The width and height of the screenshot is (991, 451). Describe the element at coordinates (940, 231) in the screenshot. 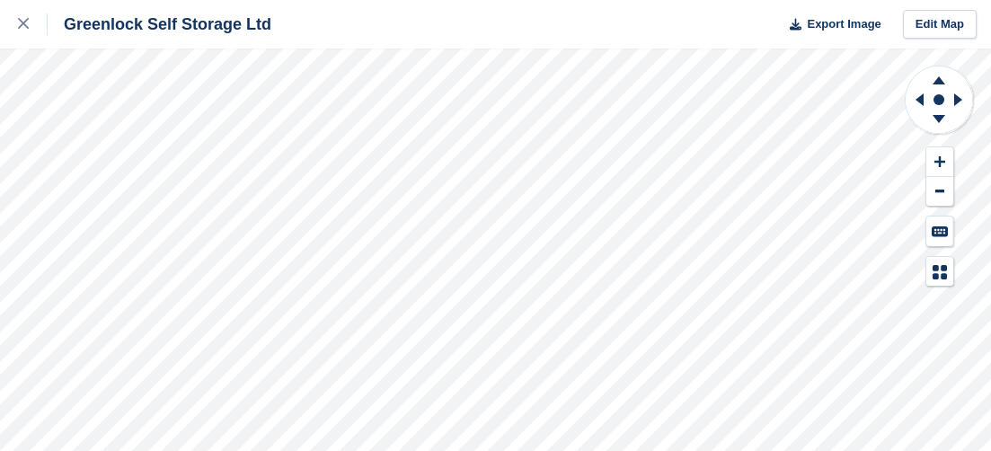

I see `button: Keyboard Shortcuts` at that location.